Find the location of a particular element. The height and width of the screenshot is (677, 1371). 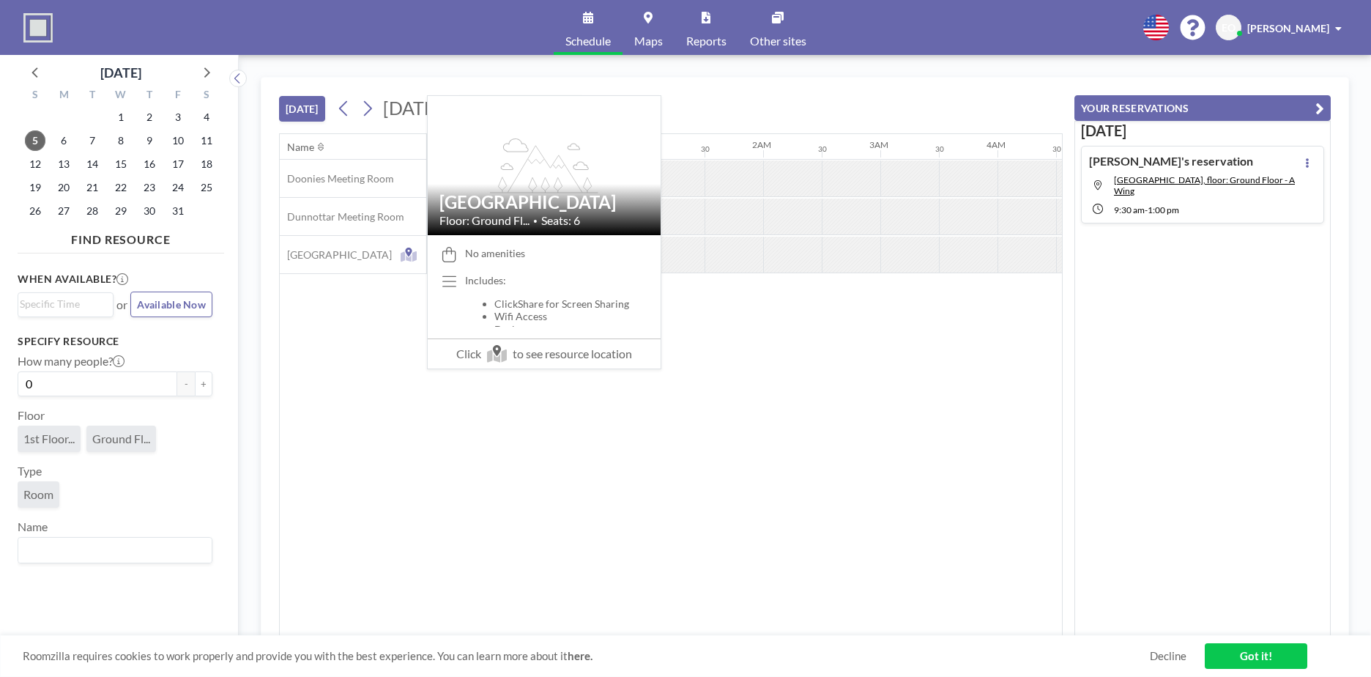

span: Ground Fl... is located at coordinates (121, 438).